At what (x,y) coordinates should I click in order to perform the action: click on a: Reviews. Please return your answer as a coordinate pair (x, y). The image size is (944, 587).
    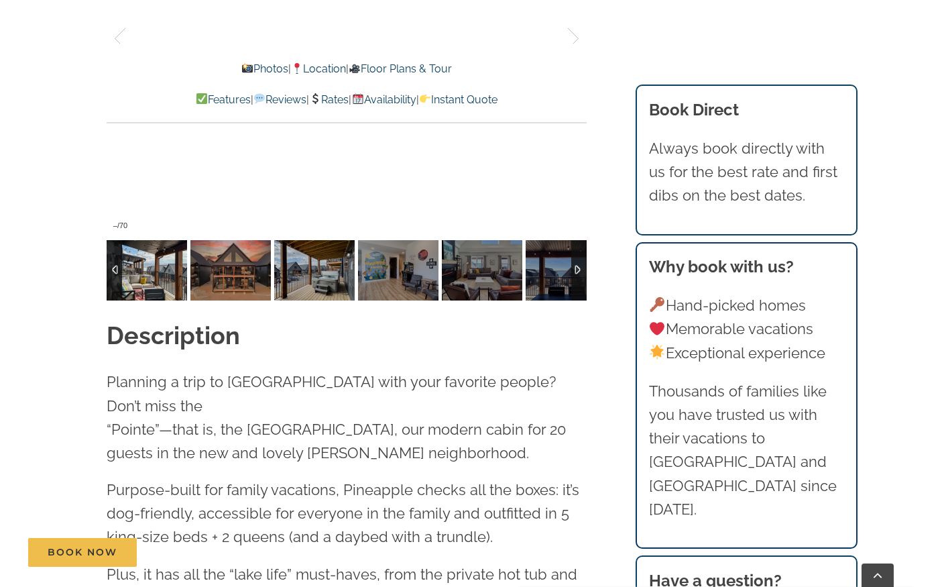
    Looking at the image, I should click on (280, 99).